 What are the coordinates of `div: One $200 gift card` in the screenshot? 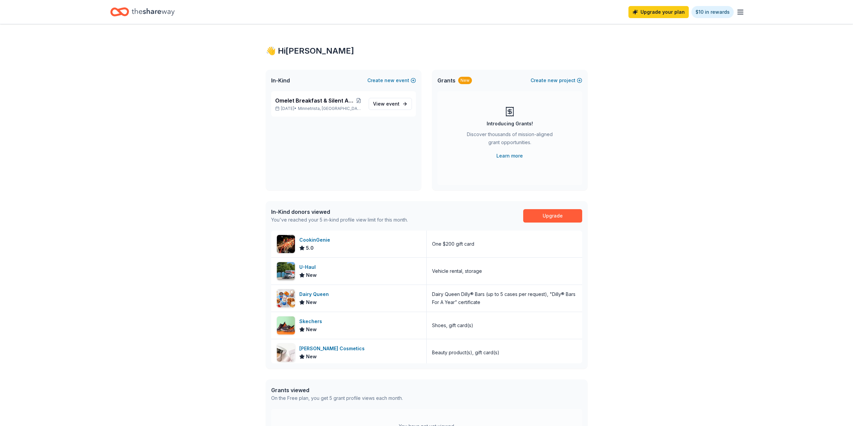 It's located at (453, 244).